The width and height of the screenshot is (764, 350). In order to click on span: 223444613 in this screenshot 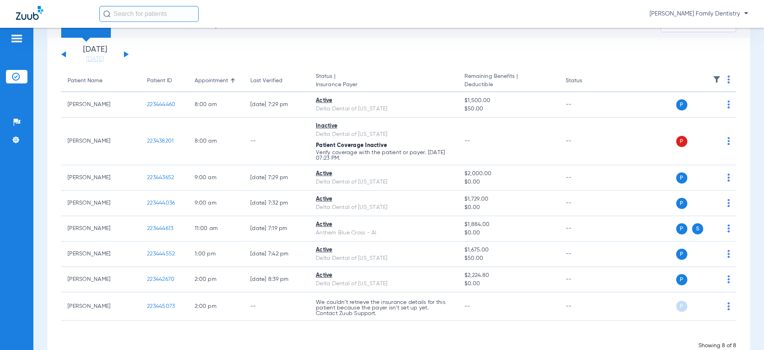, I will do `click(160, 228)`.